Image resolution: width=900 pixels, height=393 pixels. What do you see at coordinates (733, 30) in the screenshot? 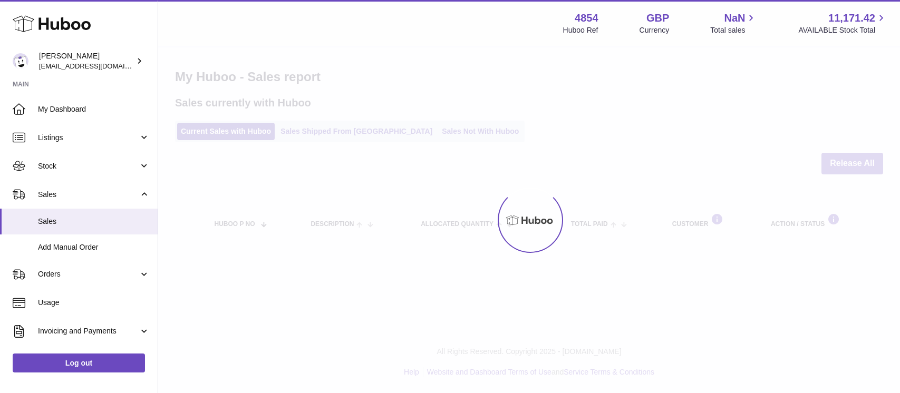
I see `span: Total sales` at bounding box center [733, 30].